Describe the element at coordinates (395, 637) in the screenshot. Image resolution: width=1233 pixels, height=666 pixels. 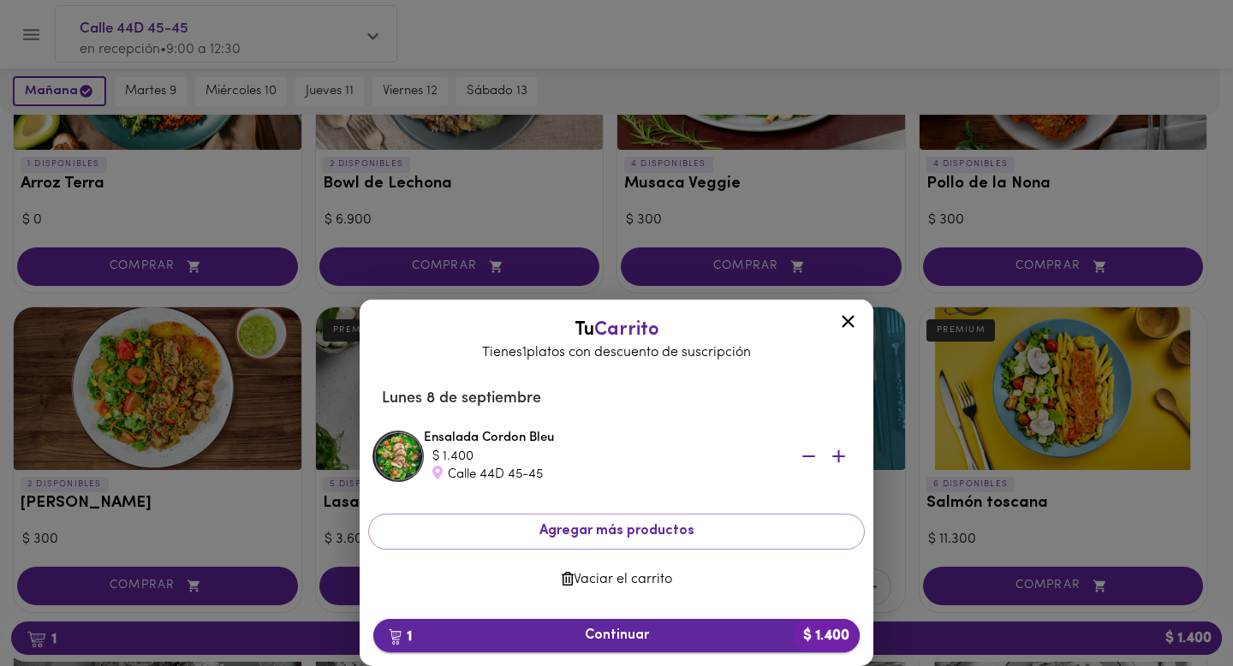
I see `img: cart.png` at that location.